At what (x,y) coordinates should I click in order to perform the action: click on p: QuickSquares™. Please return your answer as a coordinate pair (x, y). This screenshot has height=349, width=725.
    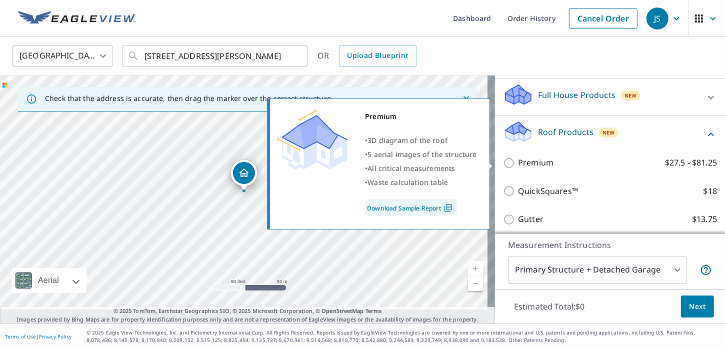
    Looking at the image, I should click on (548, 191).